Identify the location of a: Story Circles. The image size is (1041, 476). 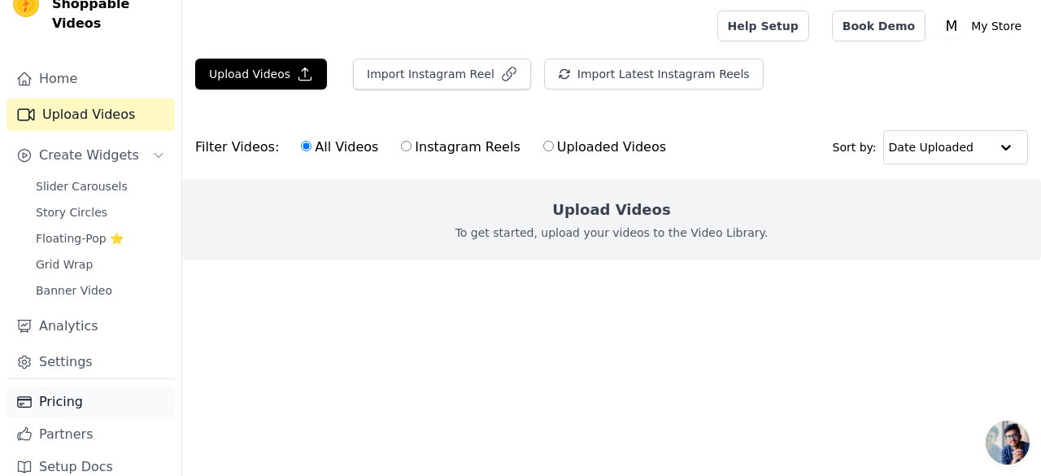
(100, 212).